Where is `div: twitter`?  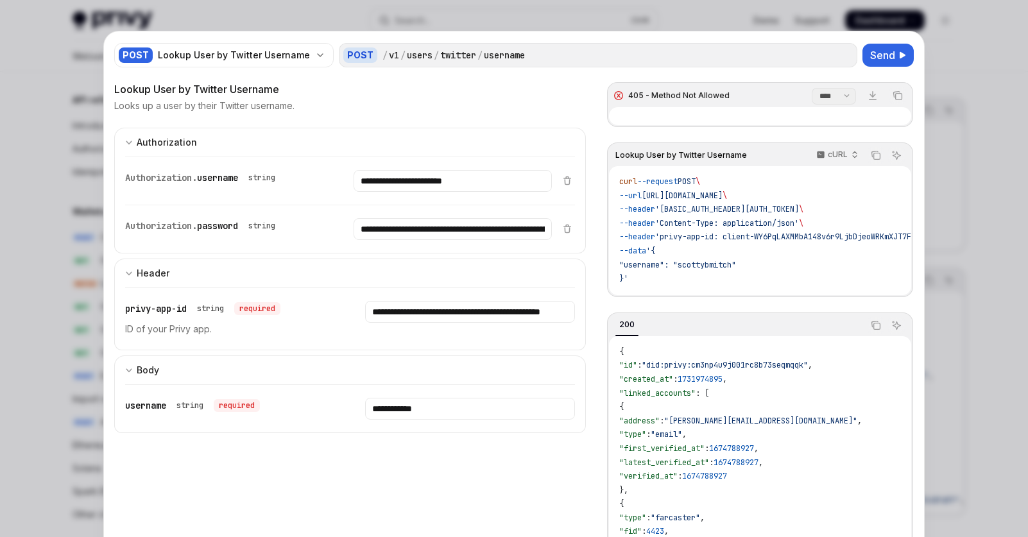
div: twitter is located at coordinates (458, 55).